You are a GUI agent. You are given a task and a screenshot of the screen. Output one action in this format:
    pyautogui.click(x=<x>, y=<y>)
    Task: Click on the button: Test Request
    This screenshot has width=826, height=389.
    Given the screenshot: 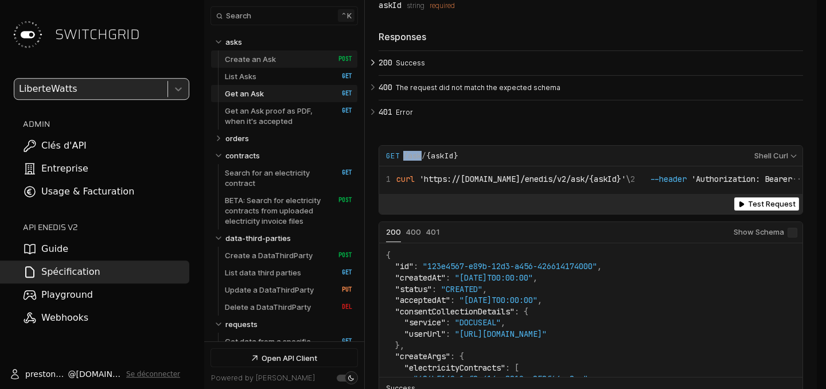 What is the action you would take?
    pyautogui.click(x=766, y=204)
    